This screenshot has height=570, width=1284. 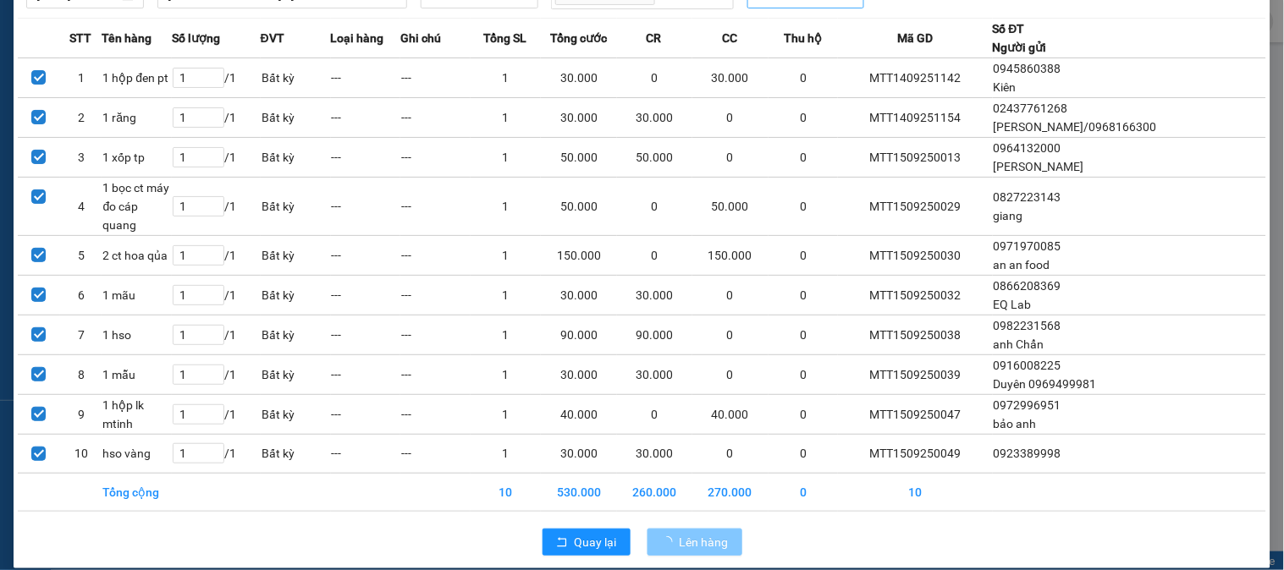 I want to click on span: Số lượng, so click(x=195, y=38).